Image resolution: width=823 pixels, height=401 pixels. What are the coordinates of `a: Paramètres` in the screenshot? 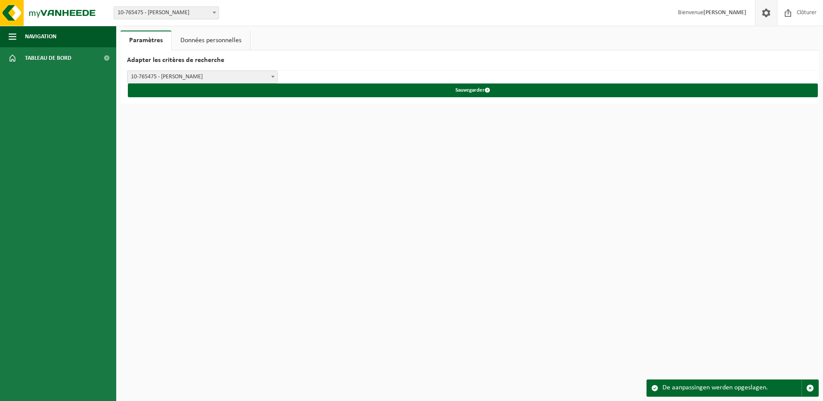 It's located at (146, 40).